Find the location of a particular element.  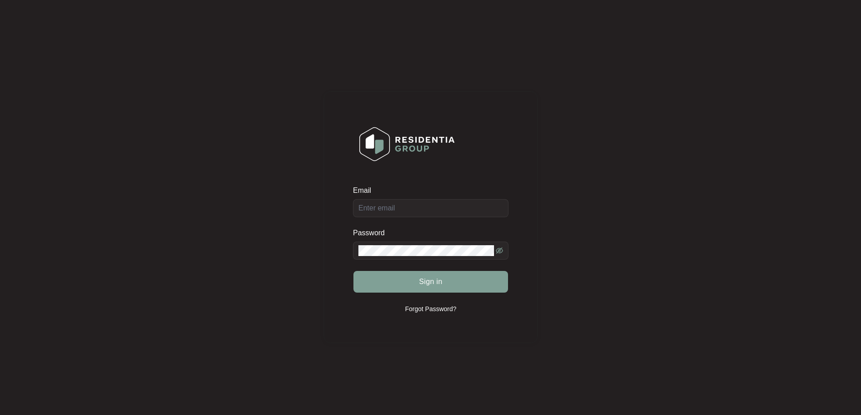

span: eye-invisible is located at coordinates (499, 251).